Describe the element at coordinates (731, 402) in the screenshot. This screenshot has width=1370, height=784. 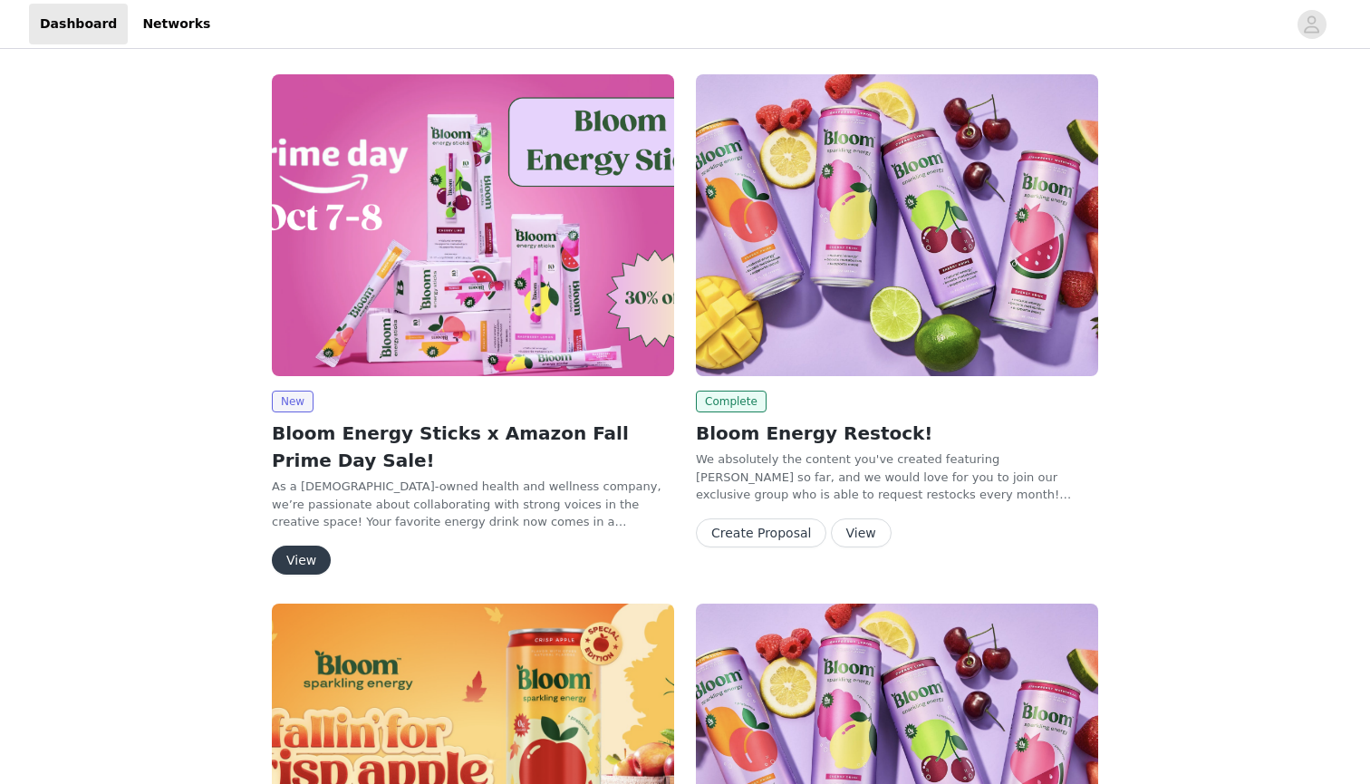
I see `span: Complete` at that location.